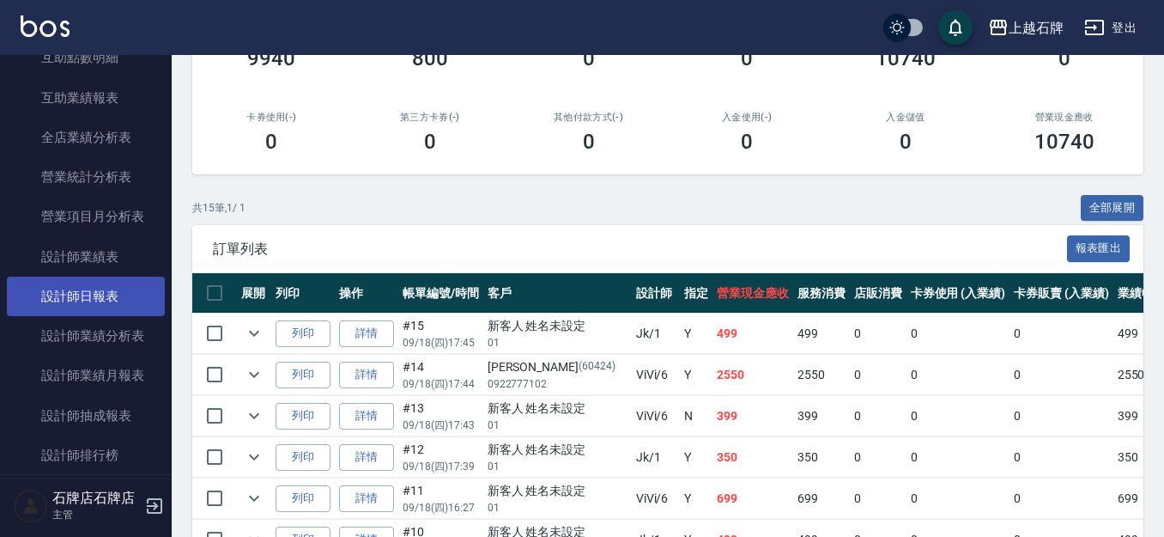 This screenshot has width=1164, height=537. I want to click on button: 全部展開, so click(1113, 208).